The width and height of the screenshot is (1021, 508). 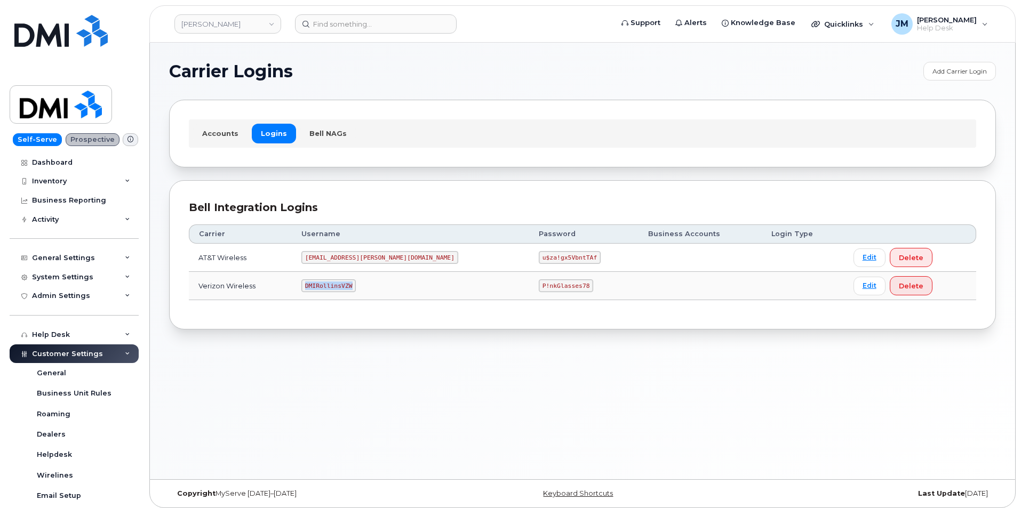 What do you see at coordinates (220, 133) in the screenshot?
I see `a: Accounts` at bounding box center [220, 133].